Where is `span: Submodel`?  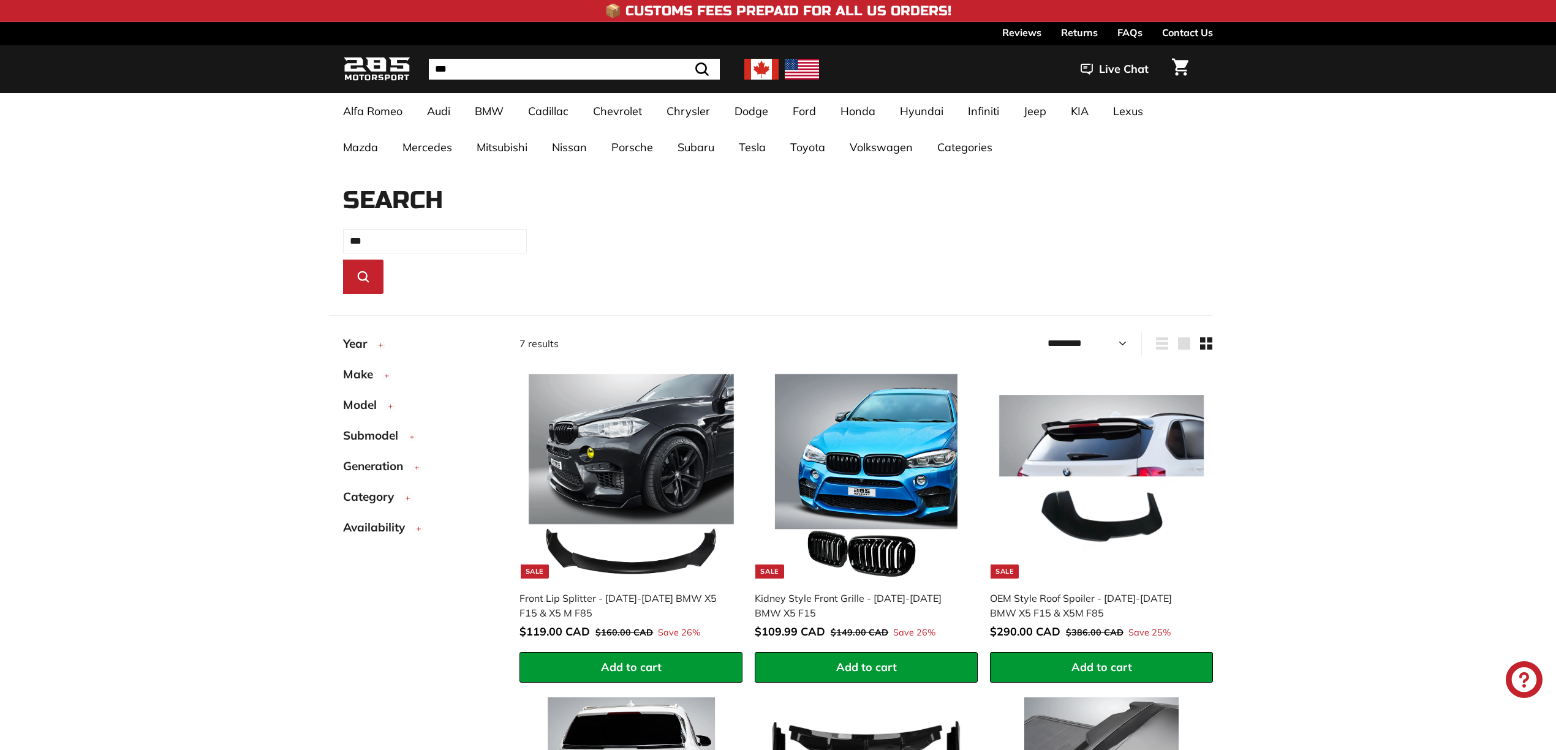 span: Submodel is located at coordinates (375, 436).